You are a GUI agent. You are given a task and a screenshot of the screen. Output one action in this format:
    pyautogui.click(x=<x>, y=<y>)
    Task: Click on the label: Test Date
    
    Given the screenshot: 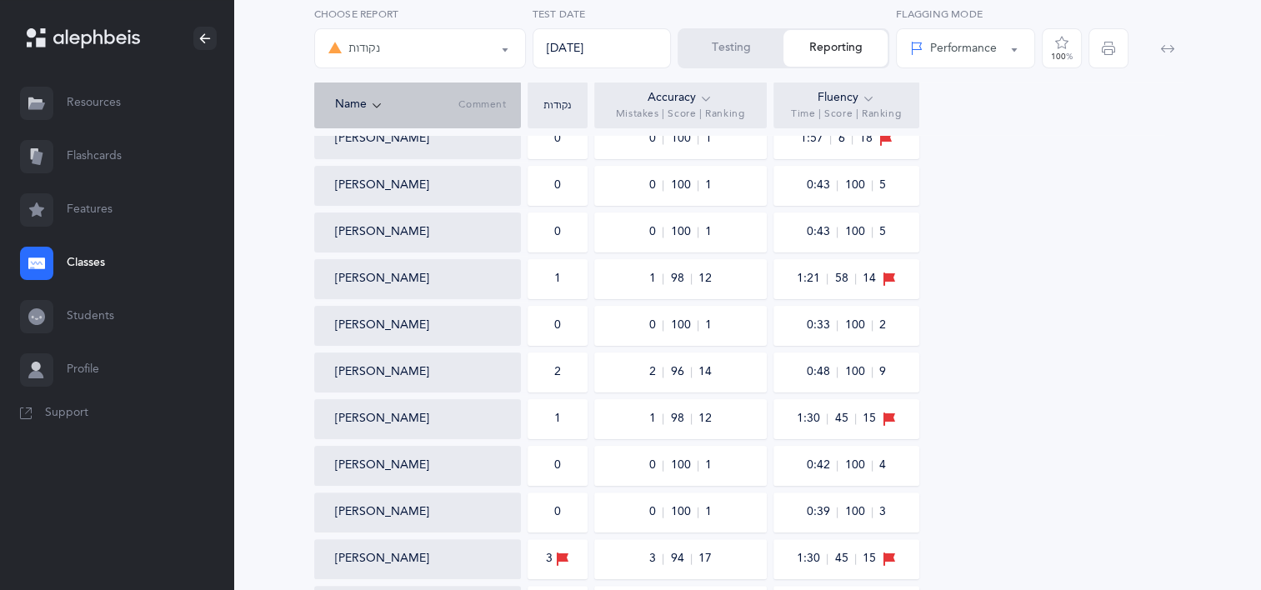 What is the action you would take?
    pyautogui.click(x=602, y=14)
    